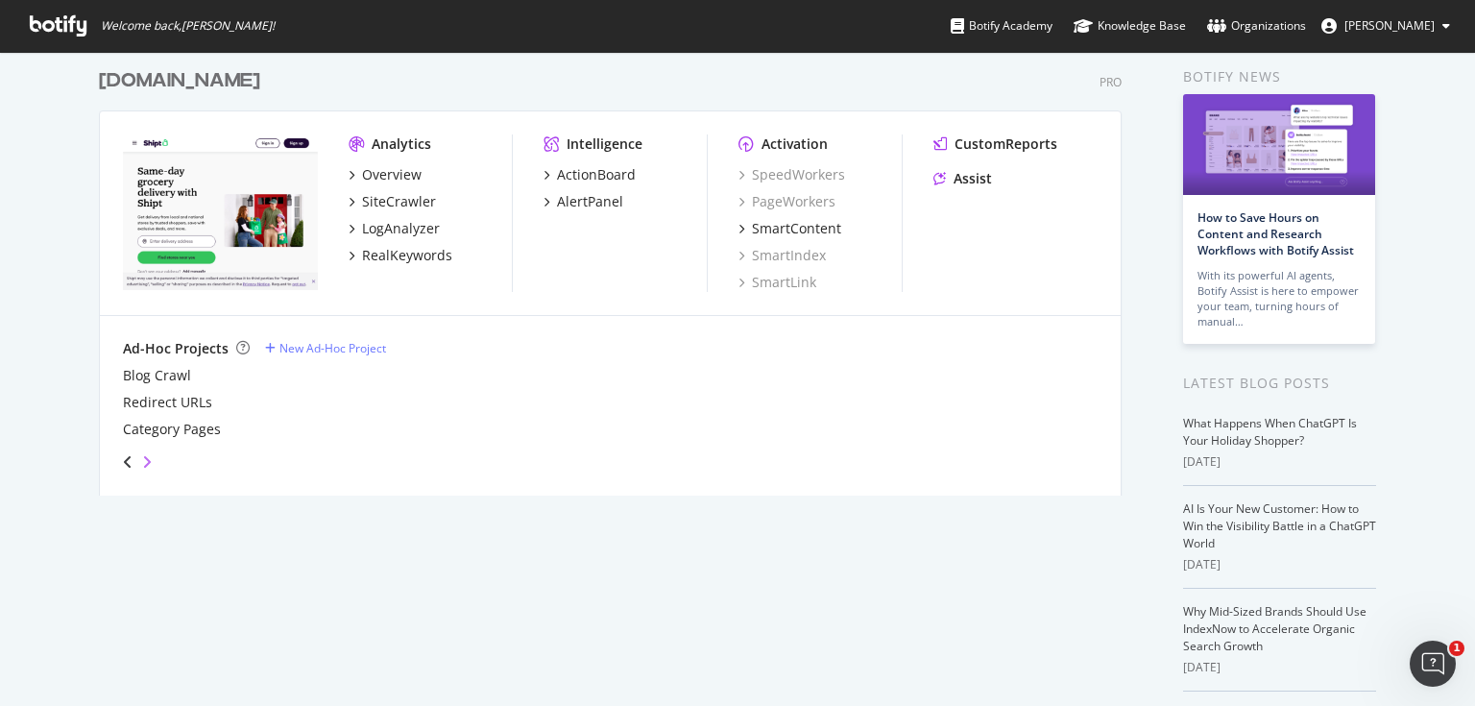 This screenshot has height=706, width=1475. I want to click on a: Why Mid-Sized Brands Should Use IndexNow to Accelerate Organic Search Growth, so click(1275, 628).